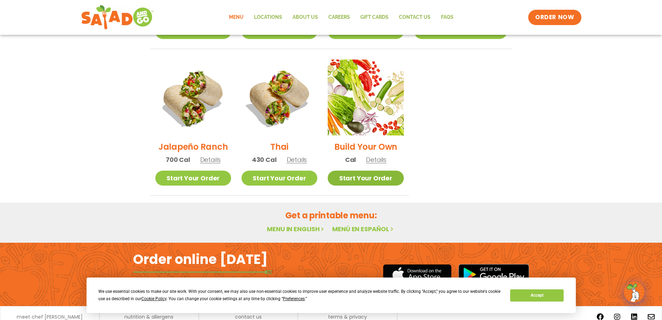 Image resolution: width=662 pixels, height=320 pixels. Describe the element at coordinates (555, 17) in the screenshot. I see `span: ORDER NOW` at that location.